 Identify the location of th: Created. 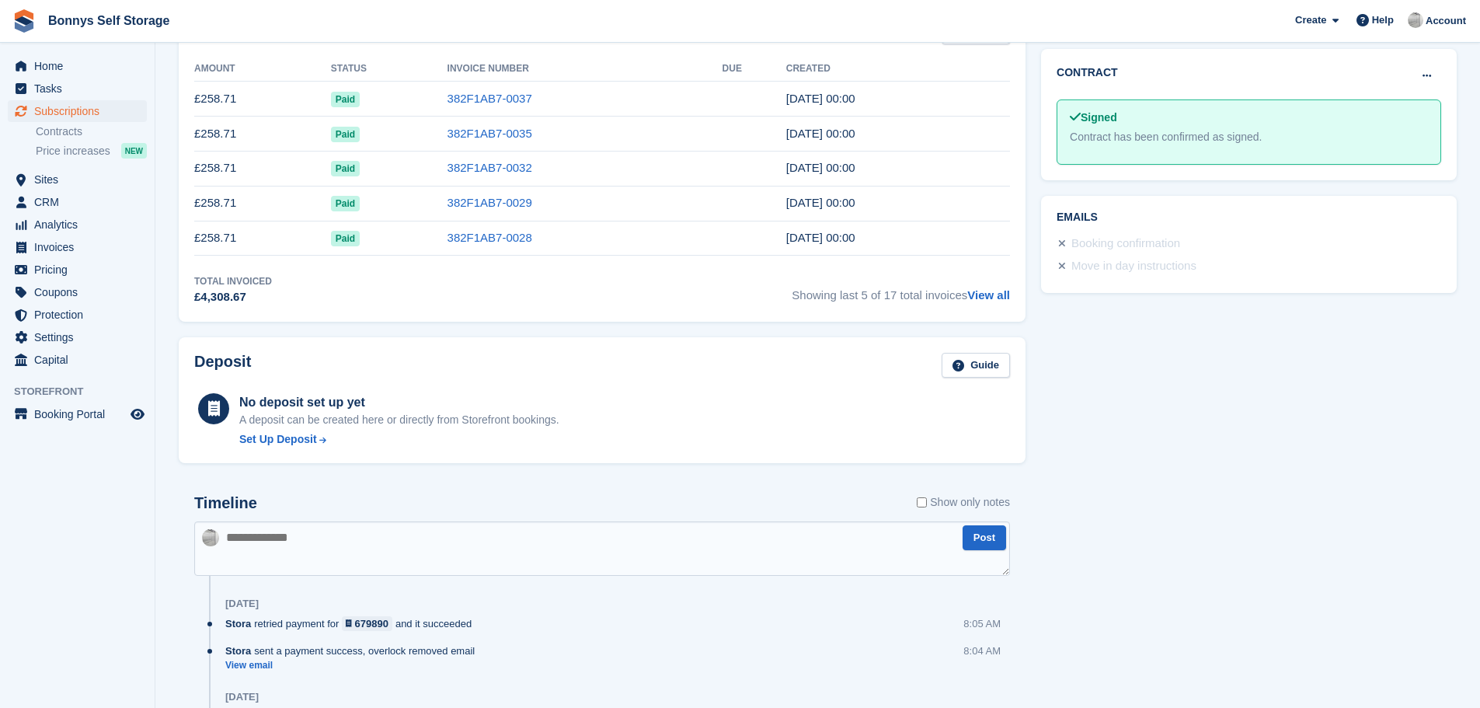
(898, 69).